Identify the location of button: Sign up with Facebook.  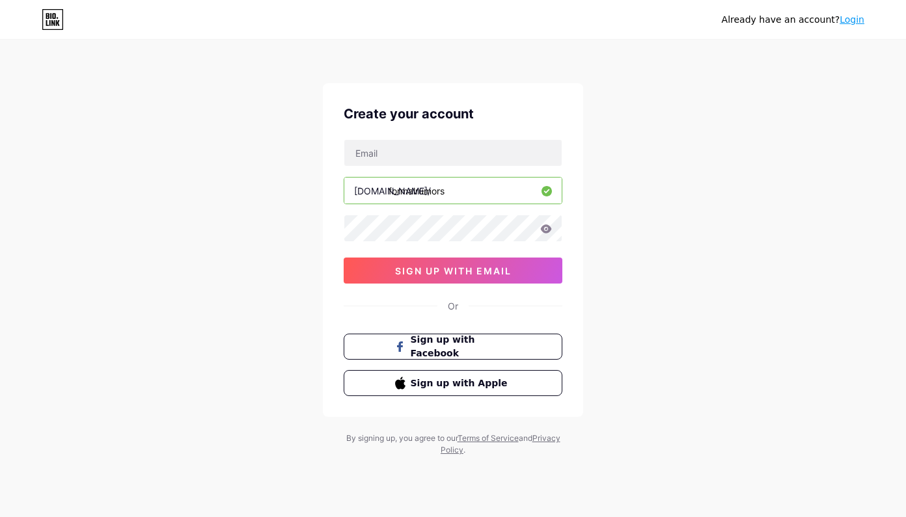
(453, 347).